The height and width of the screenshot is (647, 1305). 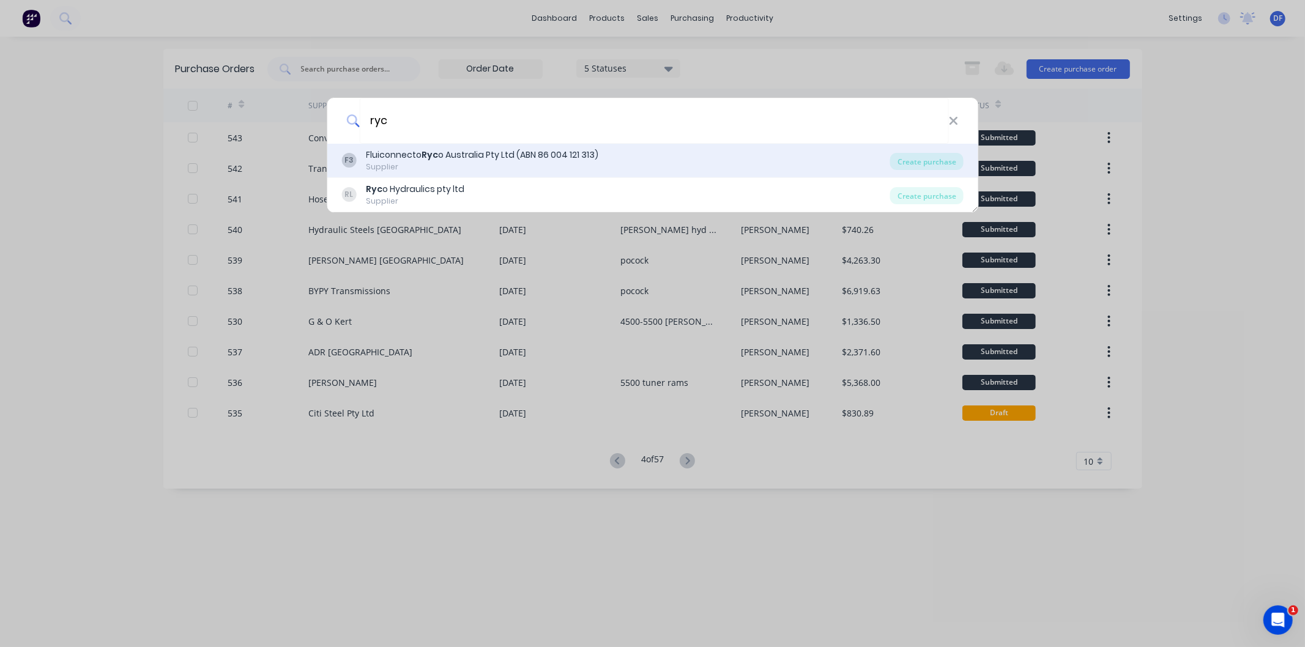 What do you see at coordinates (1293, 610) in the screenshot?
I see `span: 1` at bounding box center [1293, 610].